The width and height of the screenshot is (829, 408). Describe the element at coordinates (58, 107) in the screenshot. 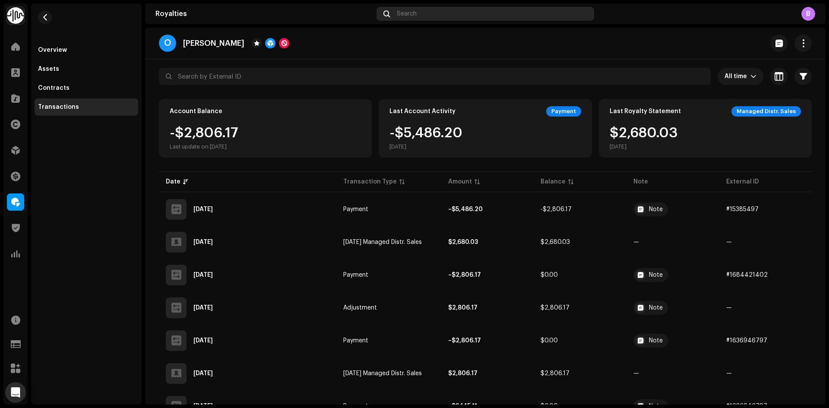

I see `div: Transactions` at that location.